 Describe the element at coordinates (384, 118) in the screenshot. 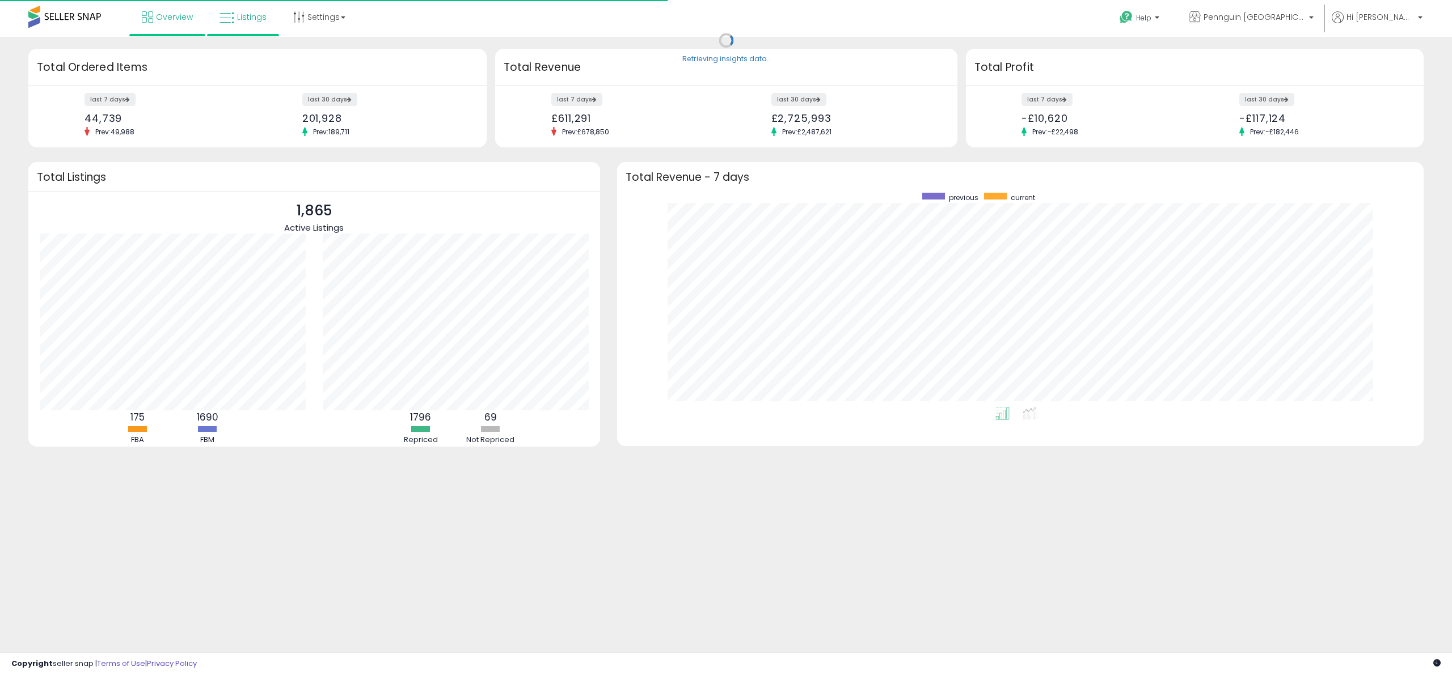

I see `div: 201,928` at that location.